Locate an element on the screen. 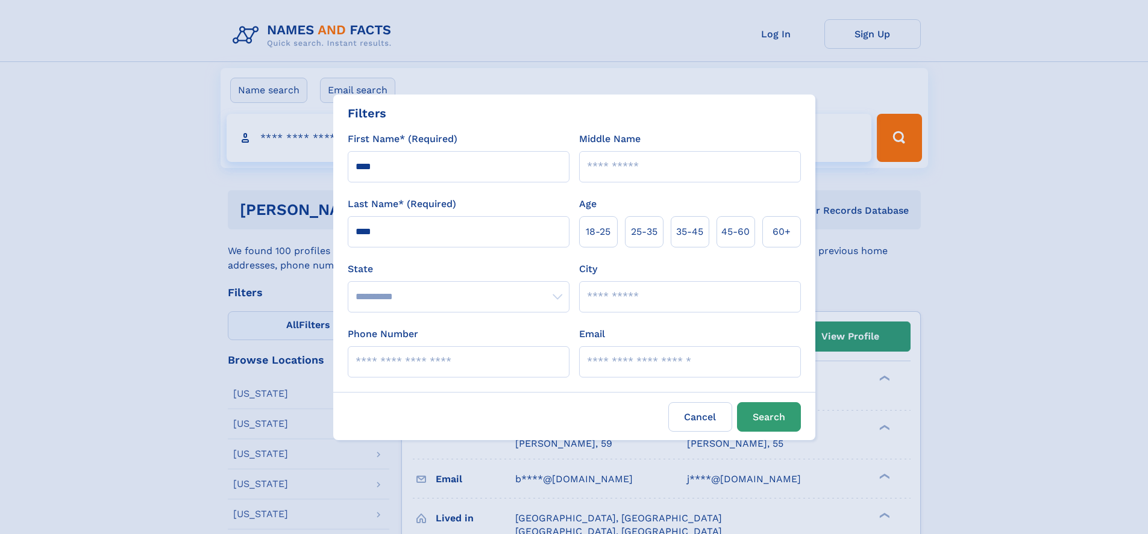 This screenshot has height=534, width=1148. label: Middle Name is located at coordinates (610, 139).